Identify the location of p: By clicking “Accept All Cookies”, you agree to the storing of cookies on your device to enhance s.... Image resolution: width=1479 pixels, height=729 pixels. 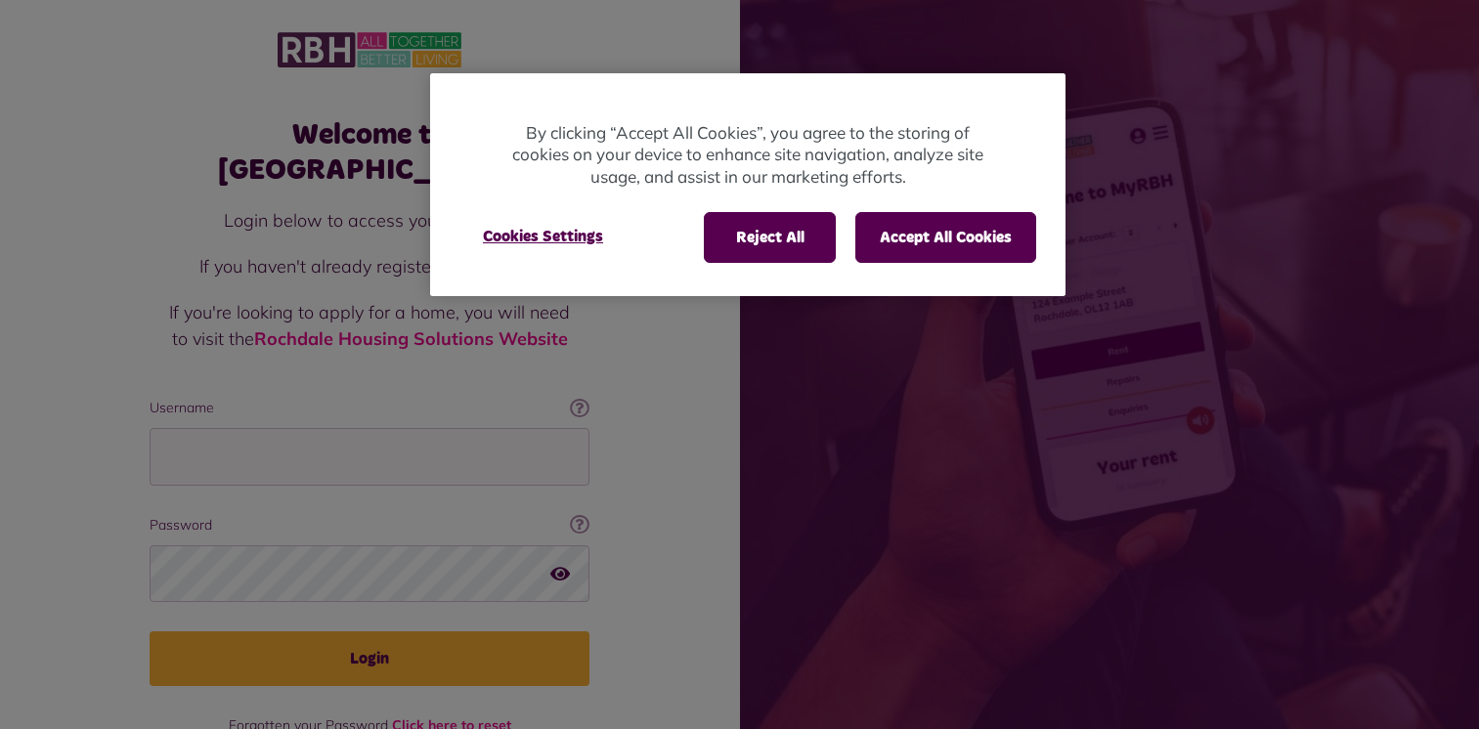
(748, 155).